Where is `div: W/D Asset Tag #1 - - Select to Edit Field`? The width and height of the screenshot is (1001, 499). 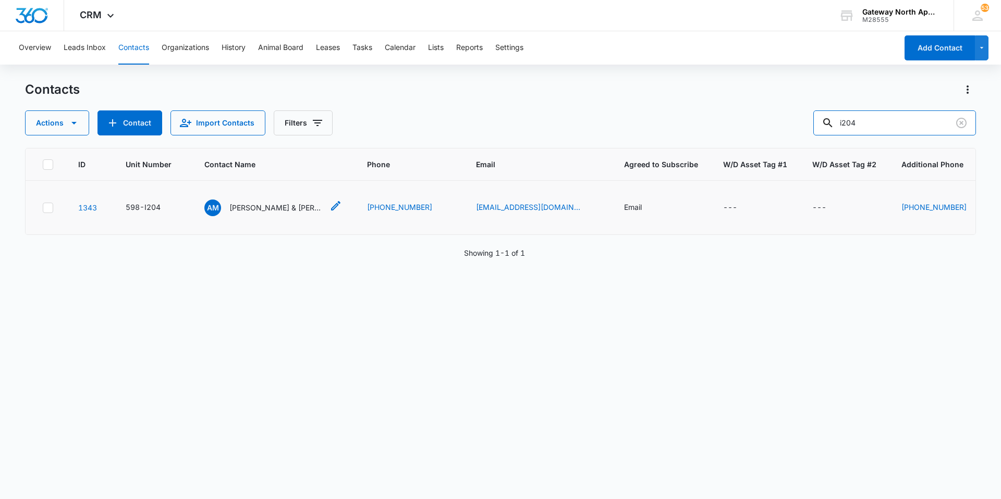
div: W/D Asset Tag #1 - - Select to Edit Field is located at coordinates (739, 208).